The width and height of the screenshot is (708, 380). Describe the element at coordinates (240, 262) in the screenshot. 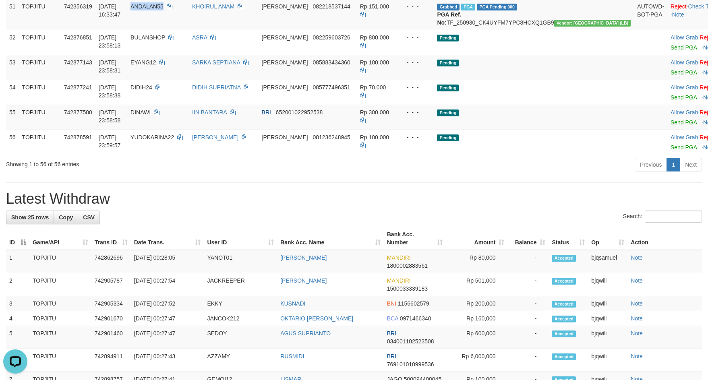

I see `td: YANOT01` at that location.